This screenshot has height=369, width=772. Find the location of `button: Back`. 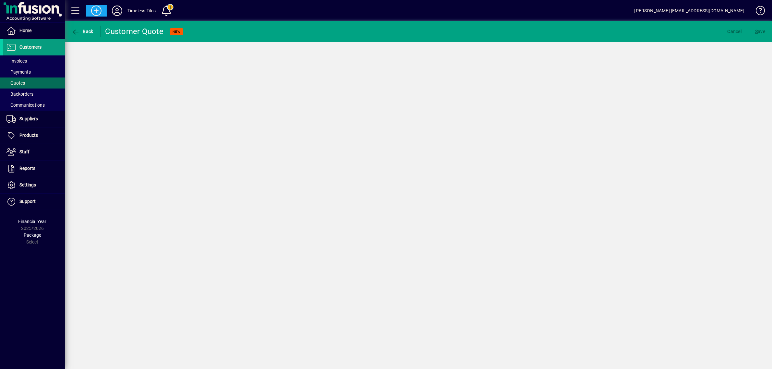

button: Back is located at coordinates (82, 31).